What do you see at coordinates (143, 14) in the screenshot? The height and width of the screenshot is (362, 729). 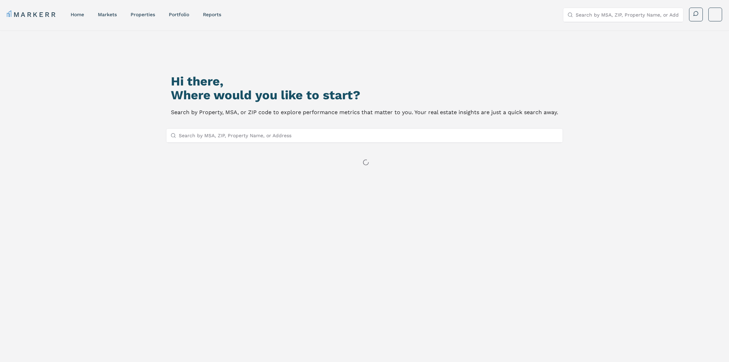 I see `a: properties` at bounding box center [143, 14].